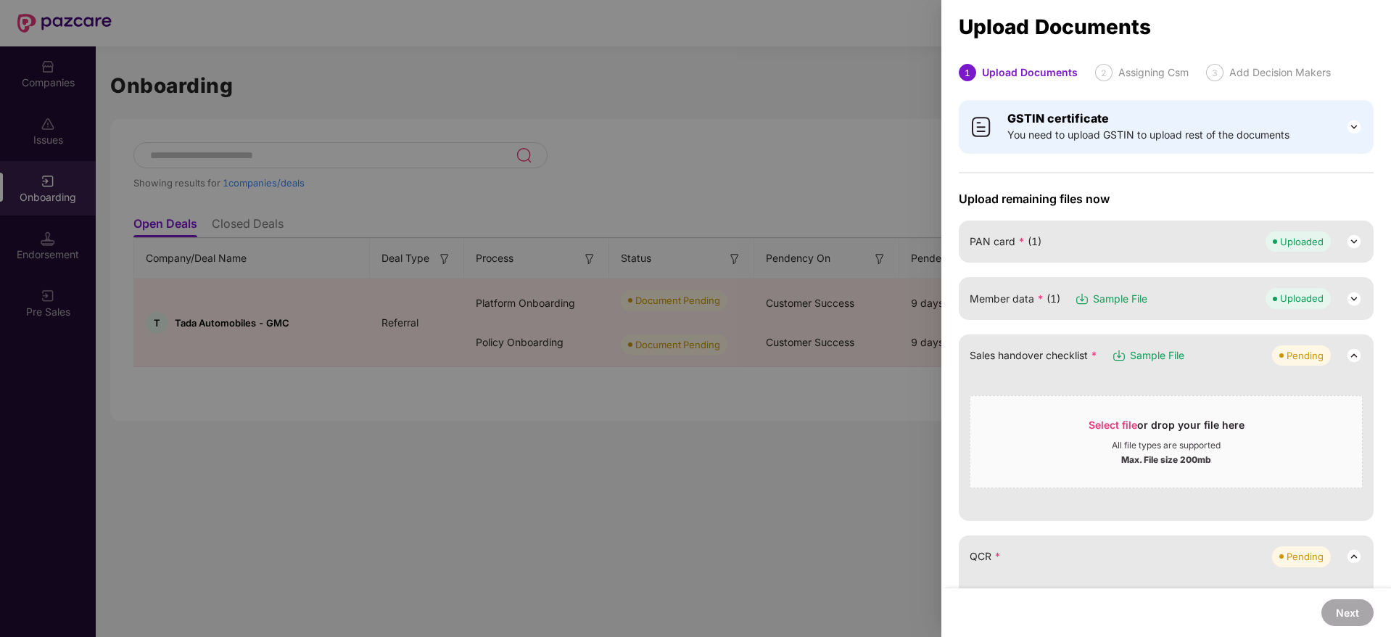 The width and height of the screenshot is (1391, 637). I want to click on div: Assigning Csm, so click(1153, 73).